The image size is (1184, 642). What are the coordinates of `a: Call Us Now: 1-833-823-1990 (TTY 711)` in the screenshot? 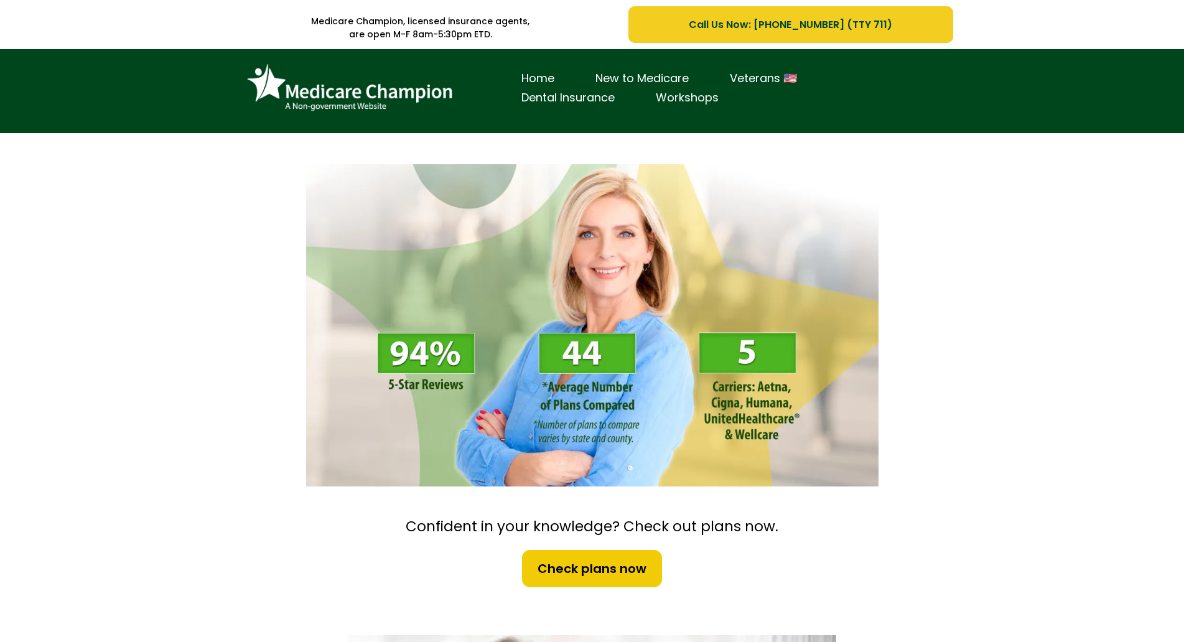 It's located at (790, 24).